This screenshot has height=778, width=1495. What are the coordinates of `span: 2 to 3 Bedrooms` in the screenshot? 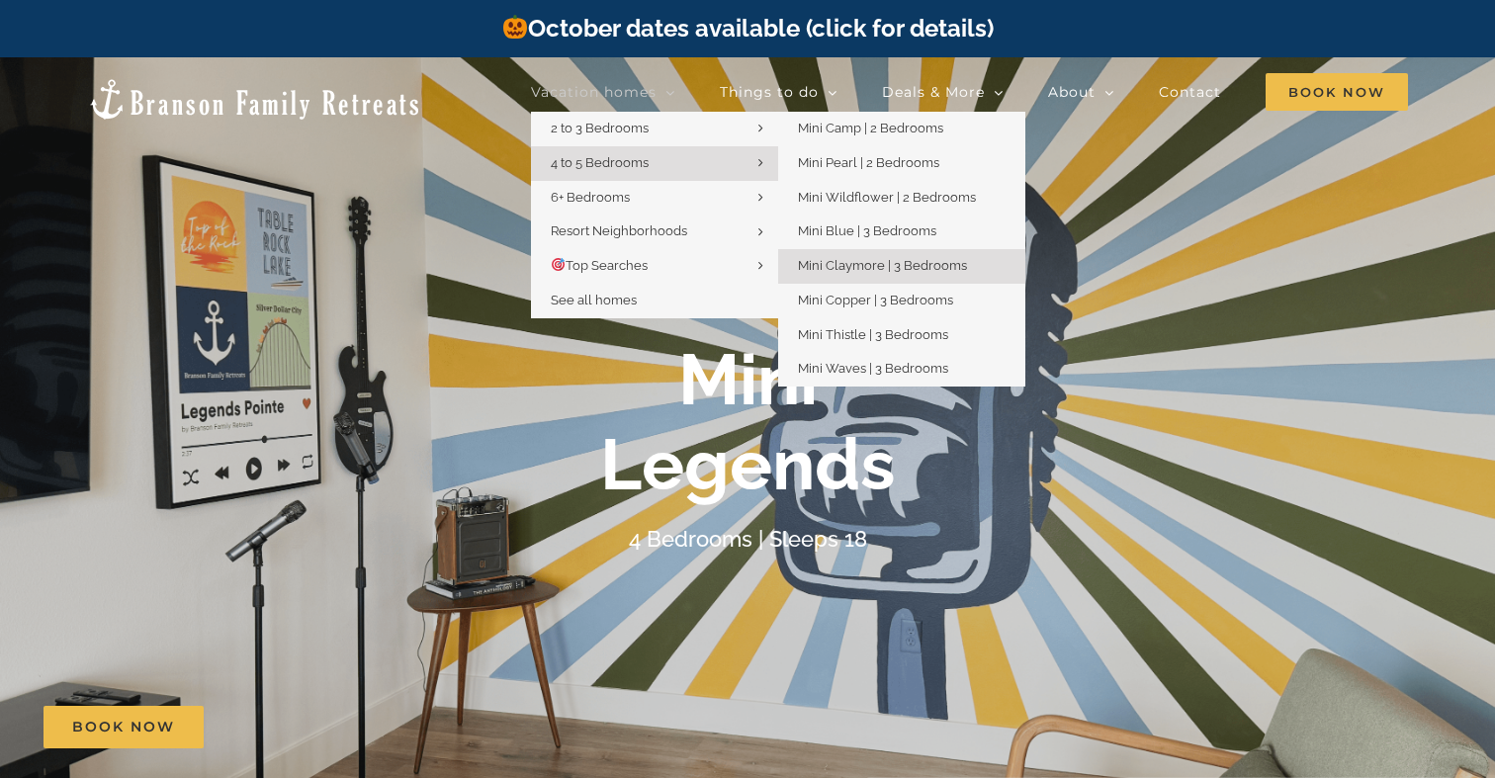 It's located at (599, 128).